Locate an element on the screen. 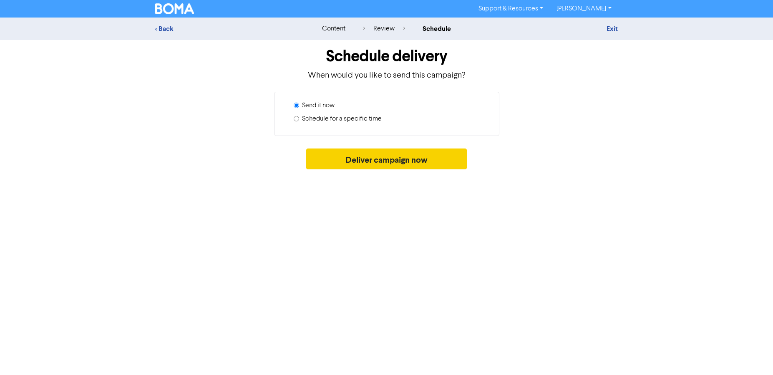 The width and height of the screenshot is (773, 375). h1: Schedule delivery is located at coordinates (387, 56).